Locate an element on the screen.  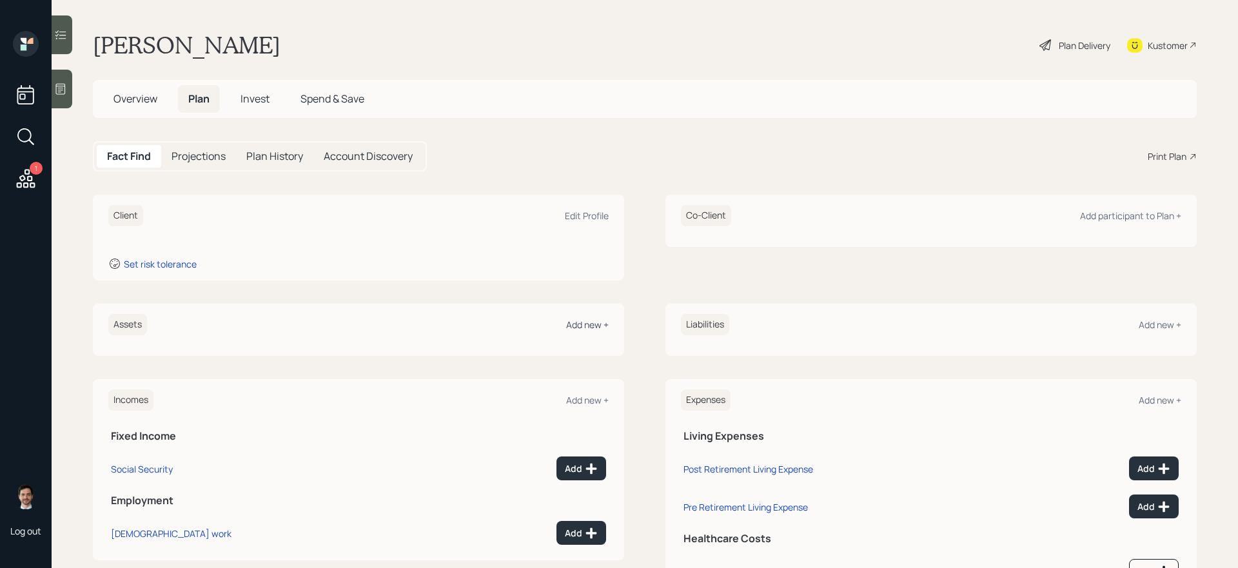
div: Social Security is located at coordinates (142, 469).